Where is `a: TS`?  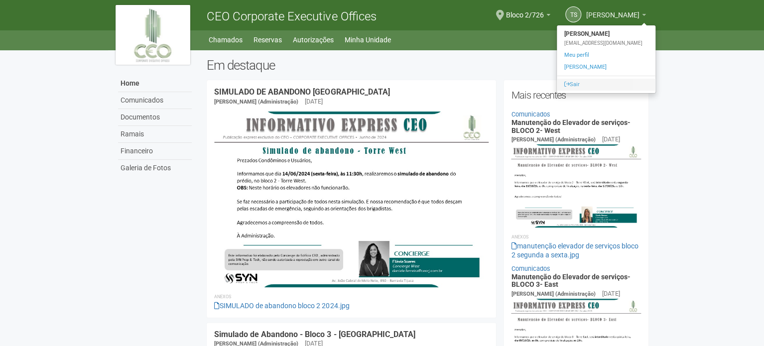 a: TS is located at coordinates (573, 14).